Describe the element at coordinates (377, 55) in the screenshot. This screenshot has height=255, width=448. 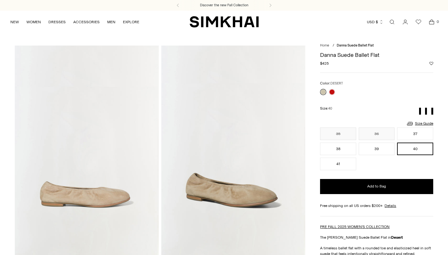
I see `h1: Danna Suede Ballet Flat` at that location.